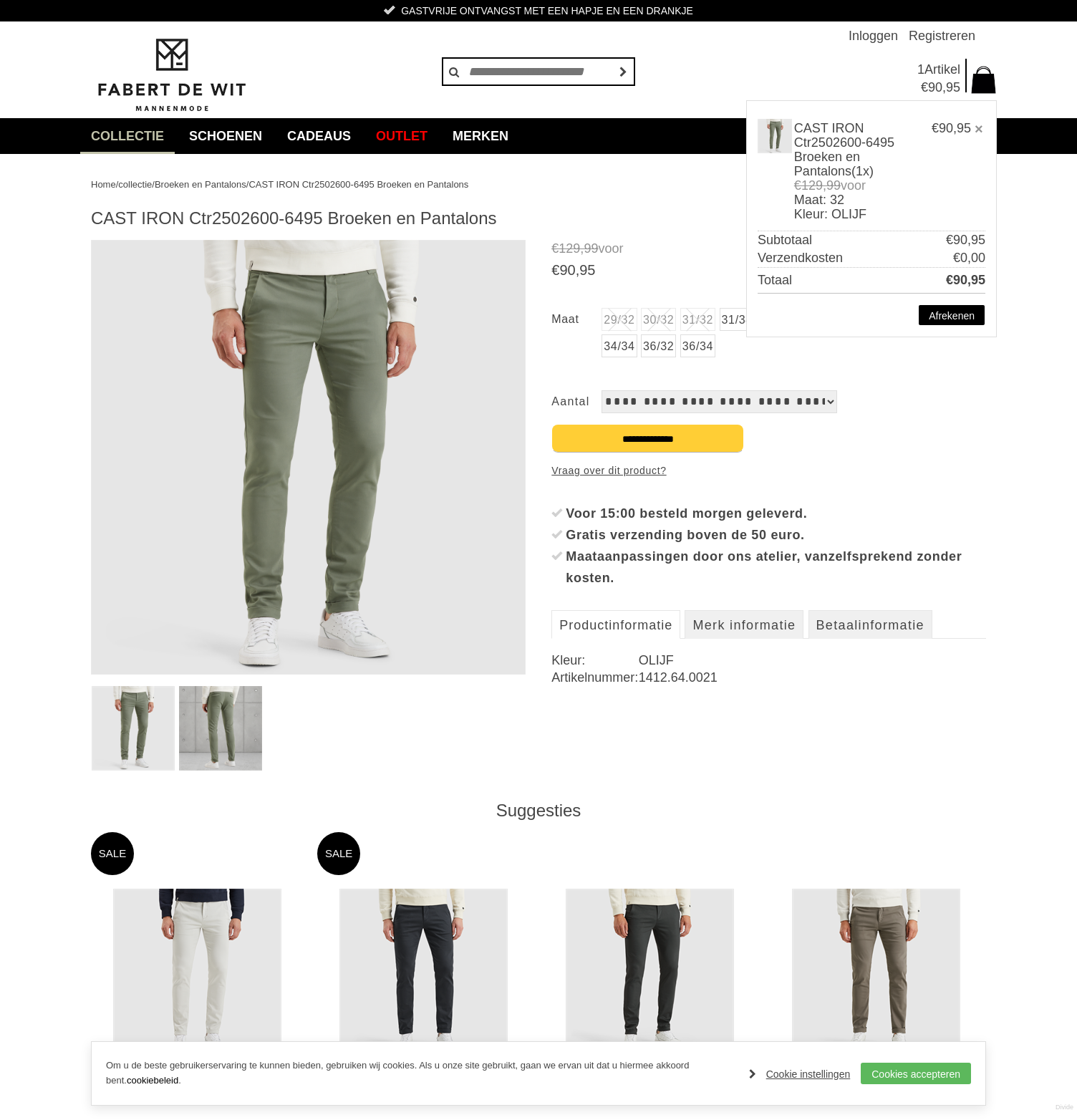  I want to click on h1: CAST IRON Ctr2502600-6495 Broeken en Pantalons, so click(538, 218).